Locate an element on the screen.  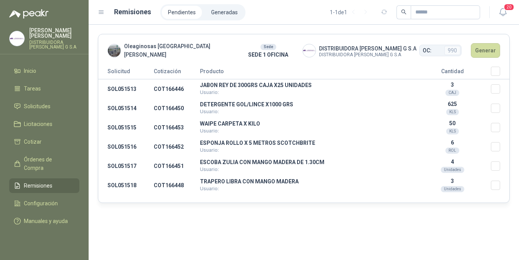
p: 4 is located at coordinates (452, 162).